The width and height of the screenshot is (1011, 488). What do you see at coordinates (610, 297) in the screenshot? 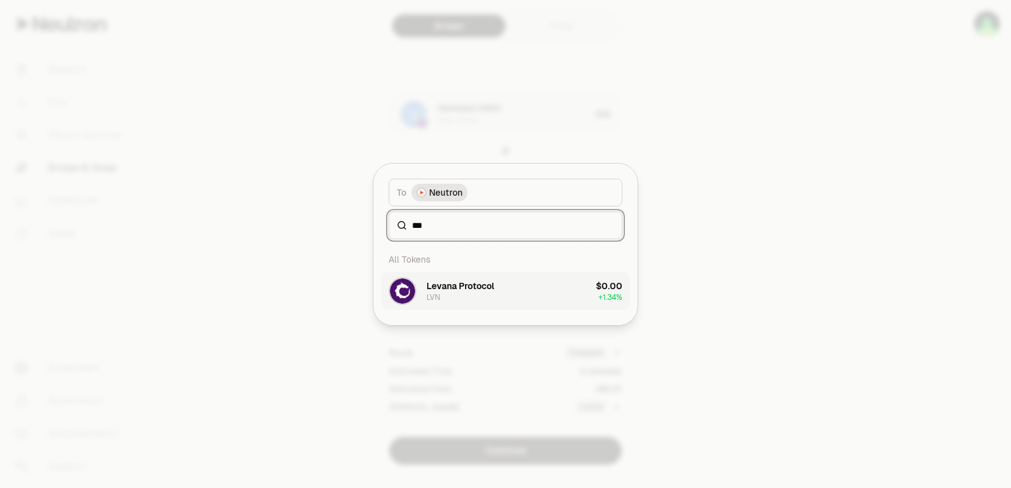
I see `span: + 1.34%` at bounding box center [610, 297].